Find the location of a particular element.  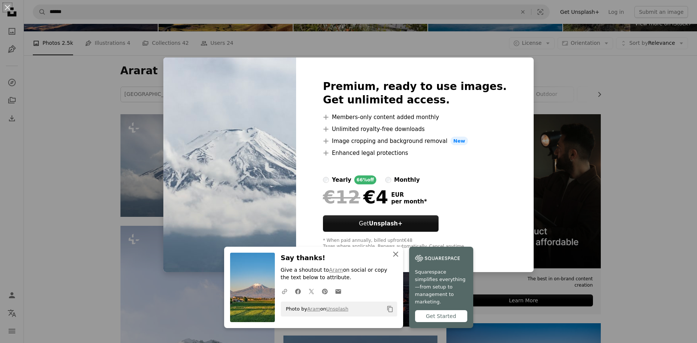

div: €4 is located at coordinates (355, 197).